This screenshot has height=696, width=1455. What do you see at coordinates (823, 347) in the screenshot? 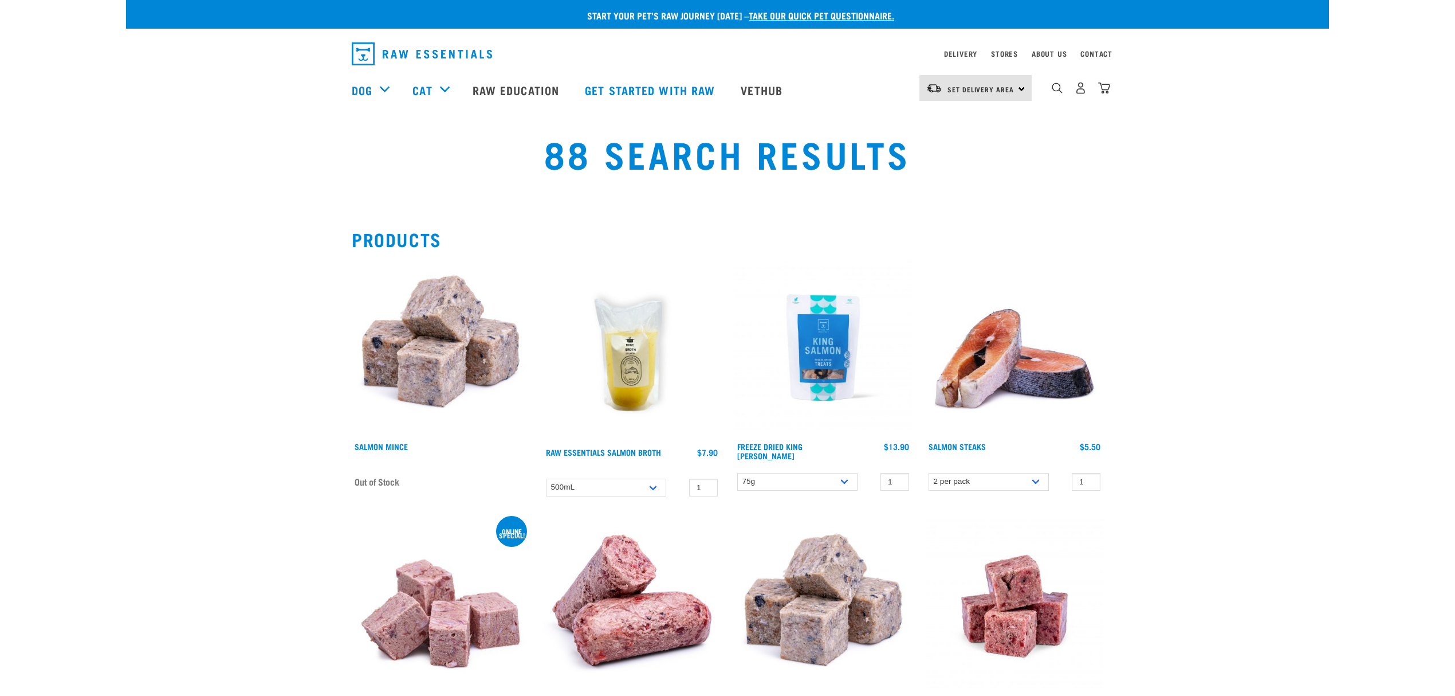
I see `img: RE Product Shoot 2023 Nov8584` at bounding box center [823, 347].